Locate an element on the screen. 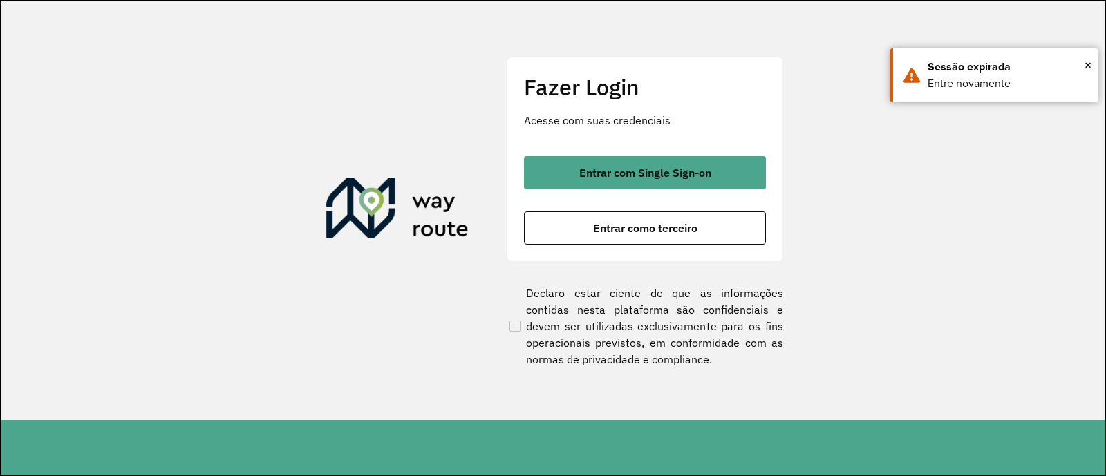 Image resolution: width=1106 pixels, height=476 pixels. h2: Fazer Login is located at coordinates (645, 87).